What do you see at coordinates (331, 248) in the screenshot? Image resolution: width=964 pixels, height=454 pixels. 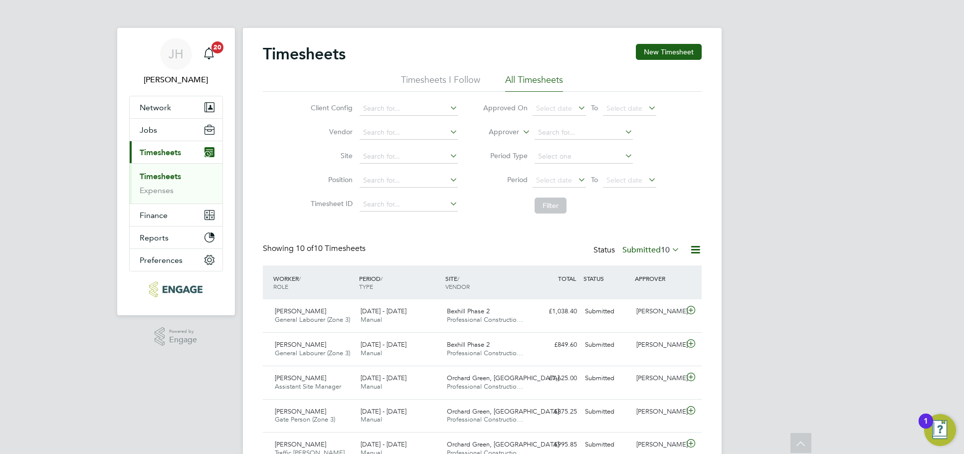 I see `span: 10 Timesheets` at bounding box center [331, 248].